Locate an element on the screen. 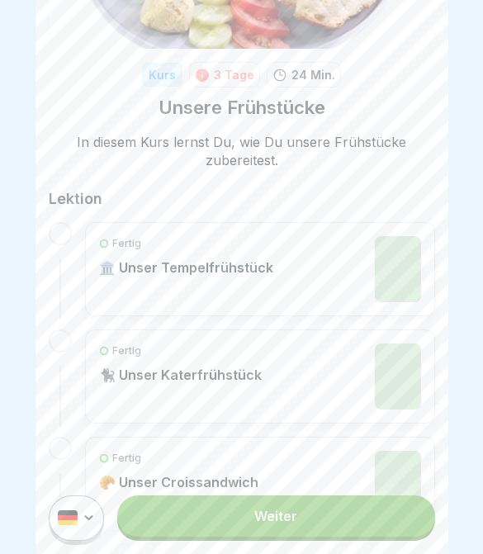 The image size is (483, 554). a: Fertig🐈‍⬛ Unser Katerfrühstück is located at coordinates (260, 377).